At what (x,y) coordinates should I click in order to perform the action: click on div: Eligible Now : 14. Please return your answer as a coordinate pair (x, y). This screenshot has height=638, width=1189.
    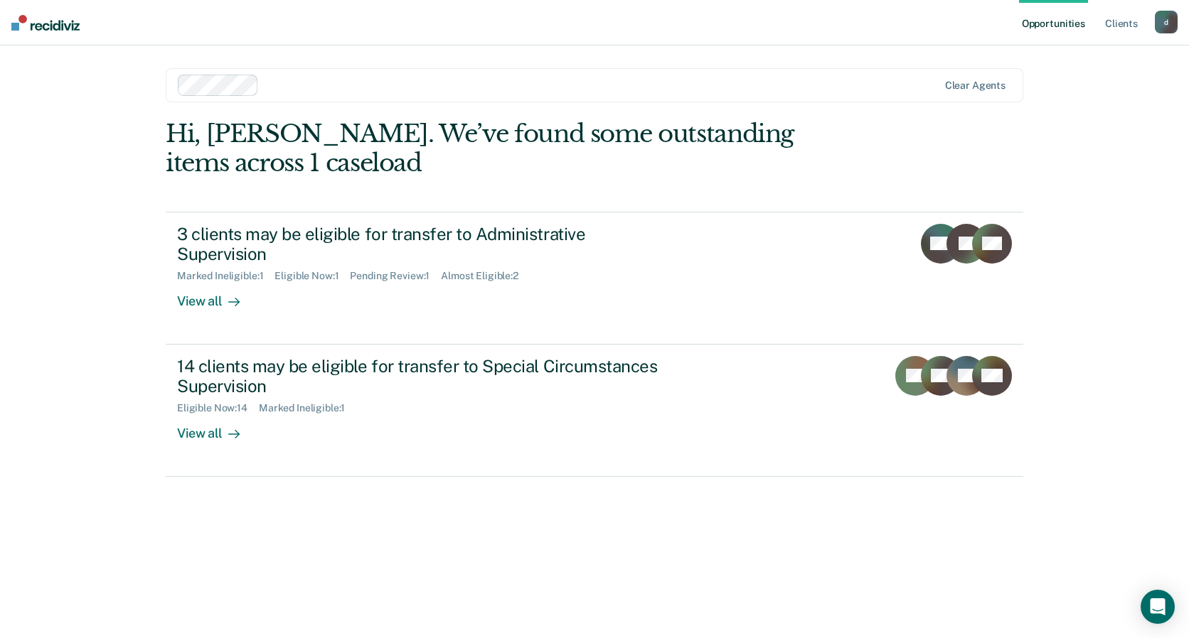
    Looking at the image, I should click on (218, 408).